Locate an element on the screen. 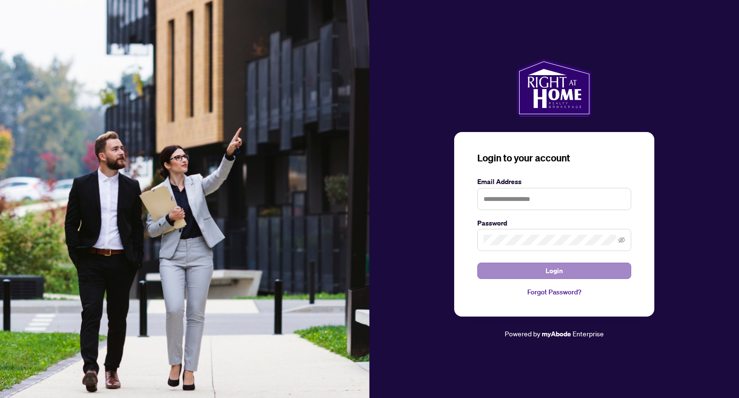 This screenshot has width=739, height=398. label: Password is located at coordinates (555, 223).